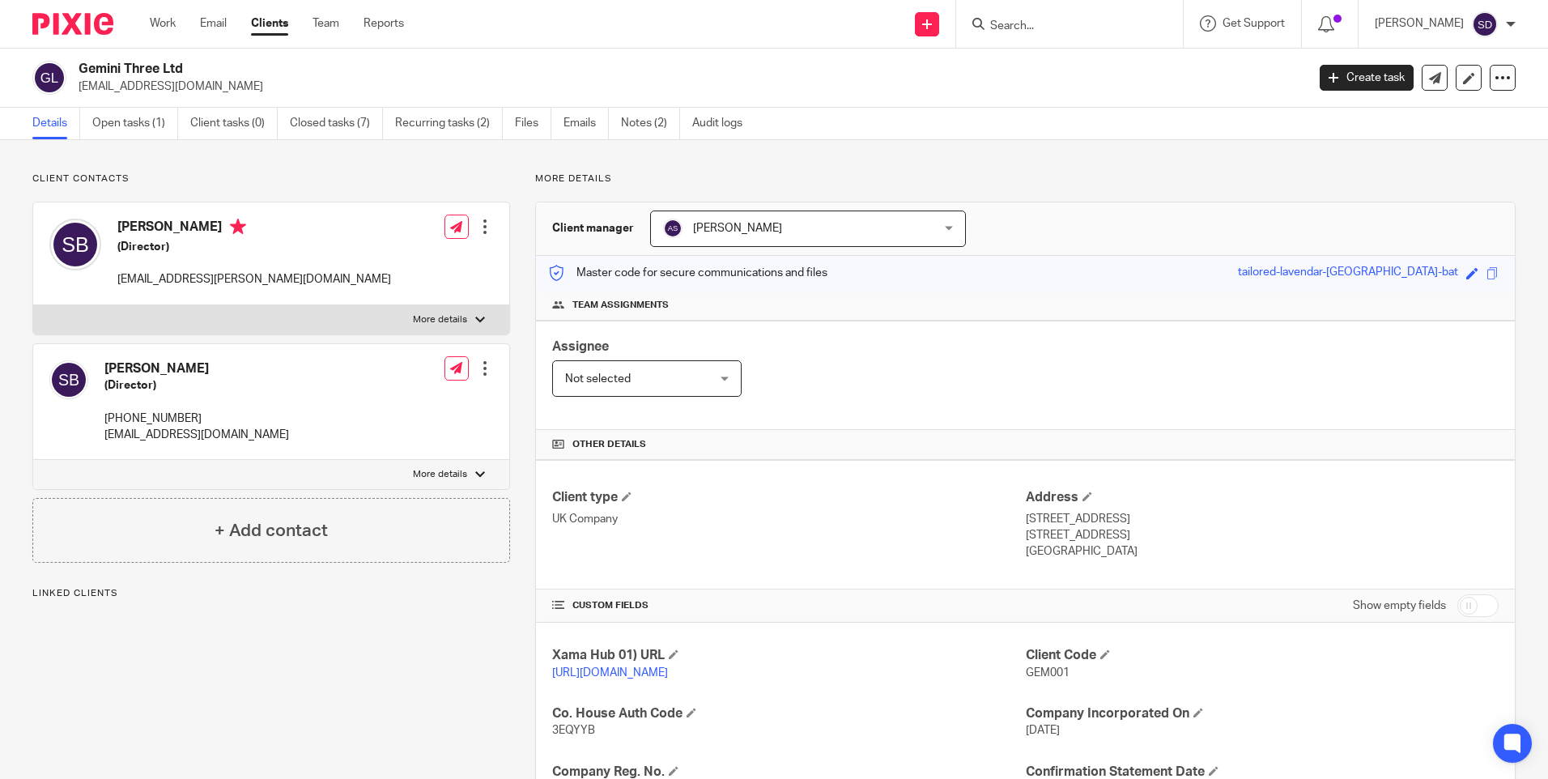 The height and width of the screenshot is (779, 1548). What do you see at coordinates (449, 123) in the screenshot?
I see `a: Recurring tasks (2)` at bounding box center [449, 123].